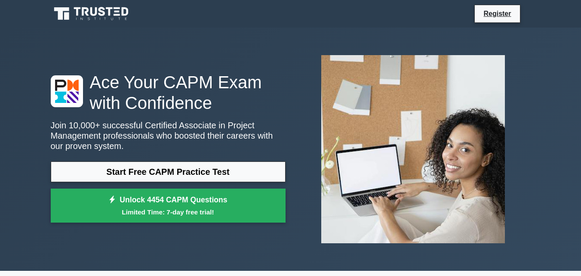  I want to click on p: Join 10,000+ successful Certified Associate in Project Management professionals who boosted their..., so click(168, 135).